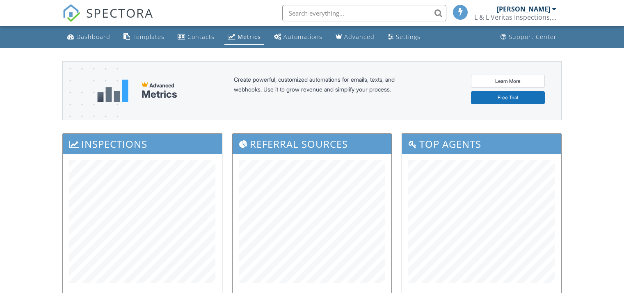  I want to click on a: Contacts, so click(196, 37).